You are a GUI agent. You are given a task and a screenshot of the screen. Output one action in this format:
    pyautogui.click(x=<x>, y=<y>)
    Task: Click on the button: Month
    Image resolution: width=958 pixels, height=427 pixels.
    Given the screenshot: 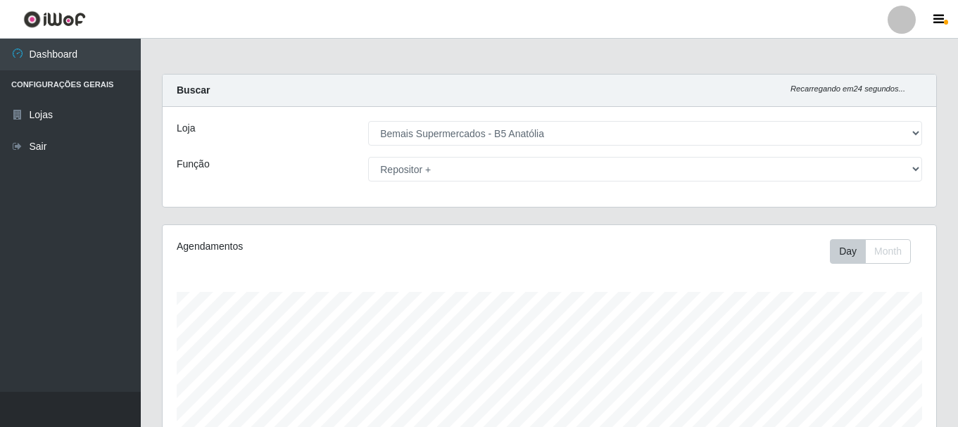 What is the action you would take?
    pyautogui.click(x=888, y=251)
    